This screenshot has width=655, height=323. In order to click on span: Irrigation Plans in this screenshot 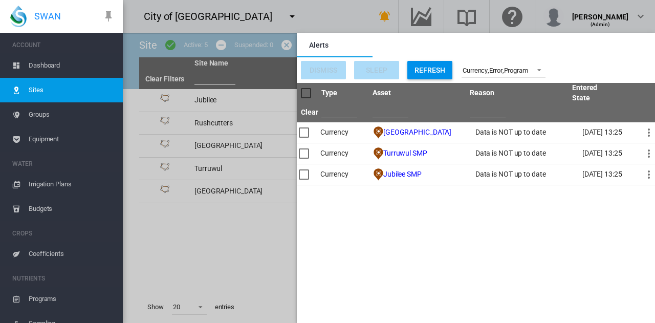, I will do `click(72, 184)`.